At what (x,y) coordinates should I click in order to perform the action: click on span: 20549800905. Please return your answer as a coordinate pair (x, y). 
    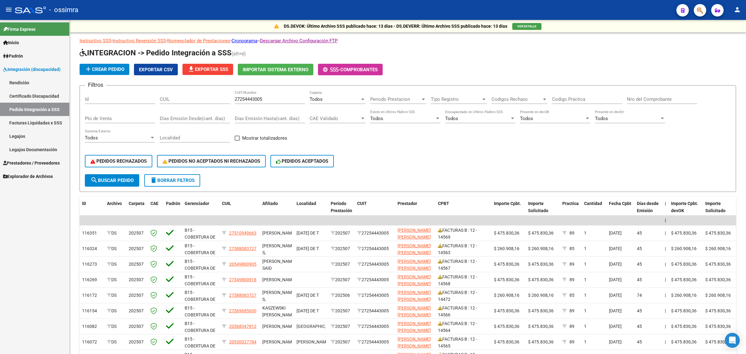
    Looking at the image, I should click on (243, 264).